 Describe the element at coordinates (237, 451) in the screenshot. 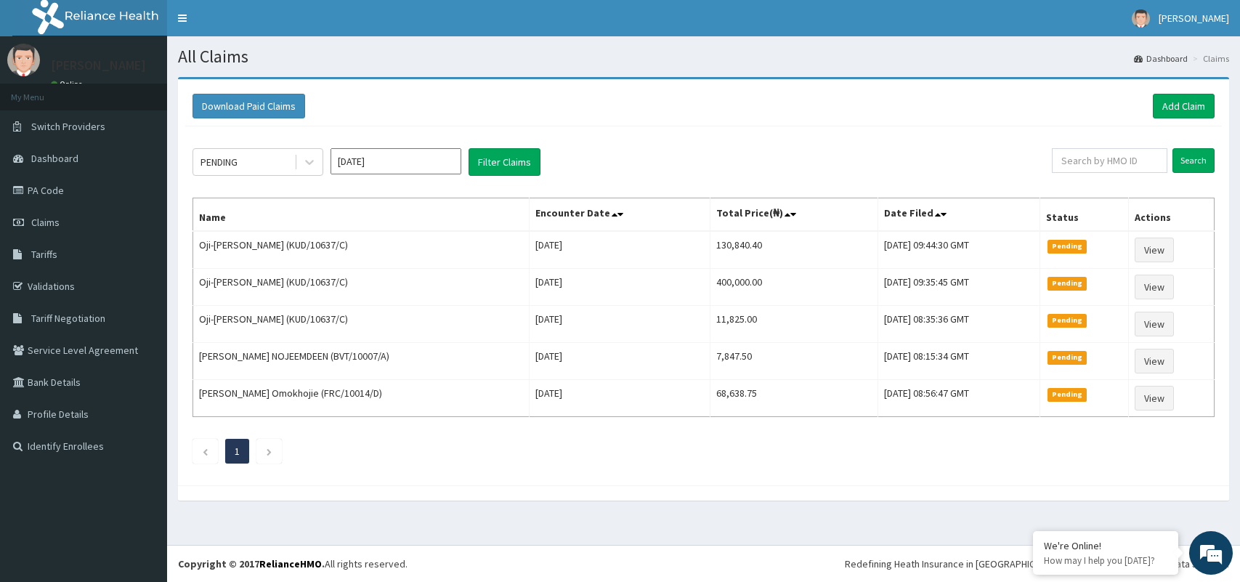

I see `a: Page 1 is your current page` at that location.